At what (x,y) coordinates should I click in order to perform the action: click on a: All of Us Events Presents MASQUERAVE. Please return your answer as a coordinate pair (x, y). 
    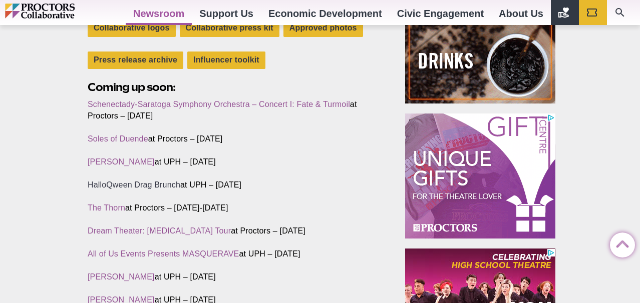
    Looking at the image, I should click on (163, 254).